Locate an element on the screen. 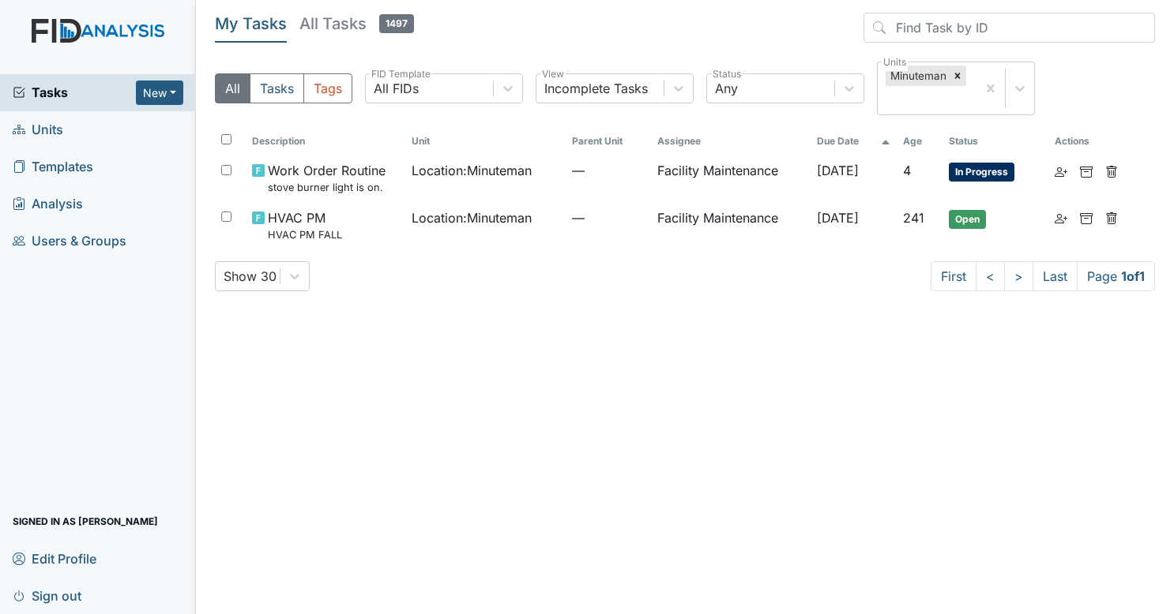 The image size is (1174, 614). div: Type filter is located at coordinates (284, 88).